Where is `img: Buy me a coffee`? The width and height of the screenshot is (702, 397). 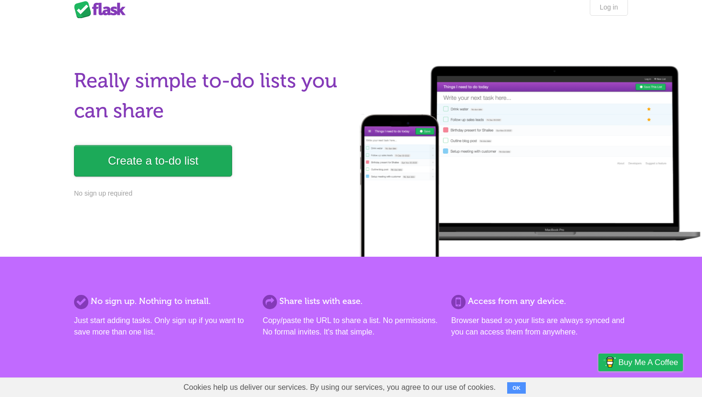 img: Buy me a coffee is located at coordinates (609, 362).